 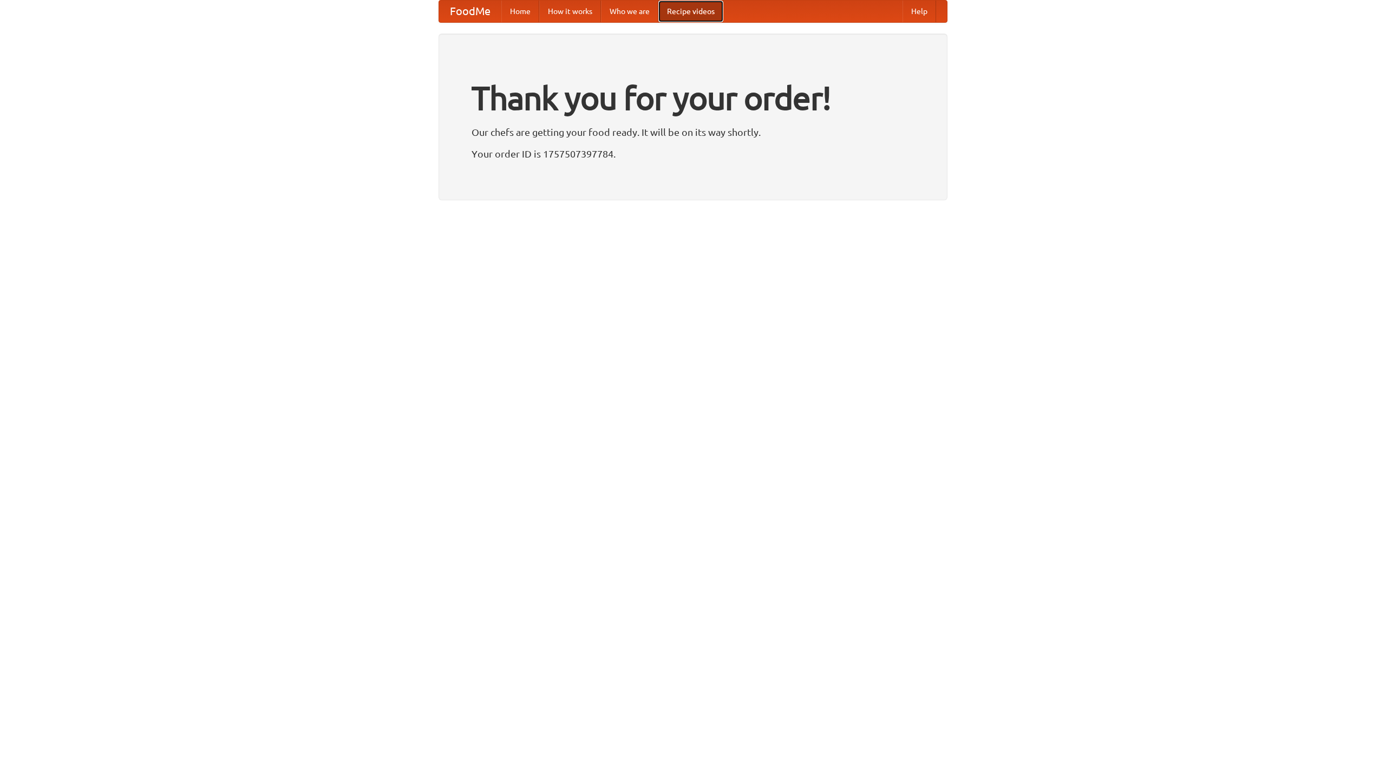 What do you see at coordinates (691, 11) in the screenshot?
I see `a: Recipe videos` at bounding box center [691, 11].